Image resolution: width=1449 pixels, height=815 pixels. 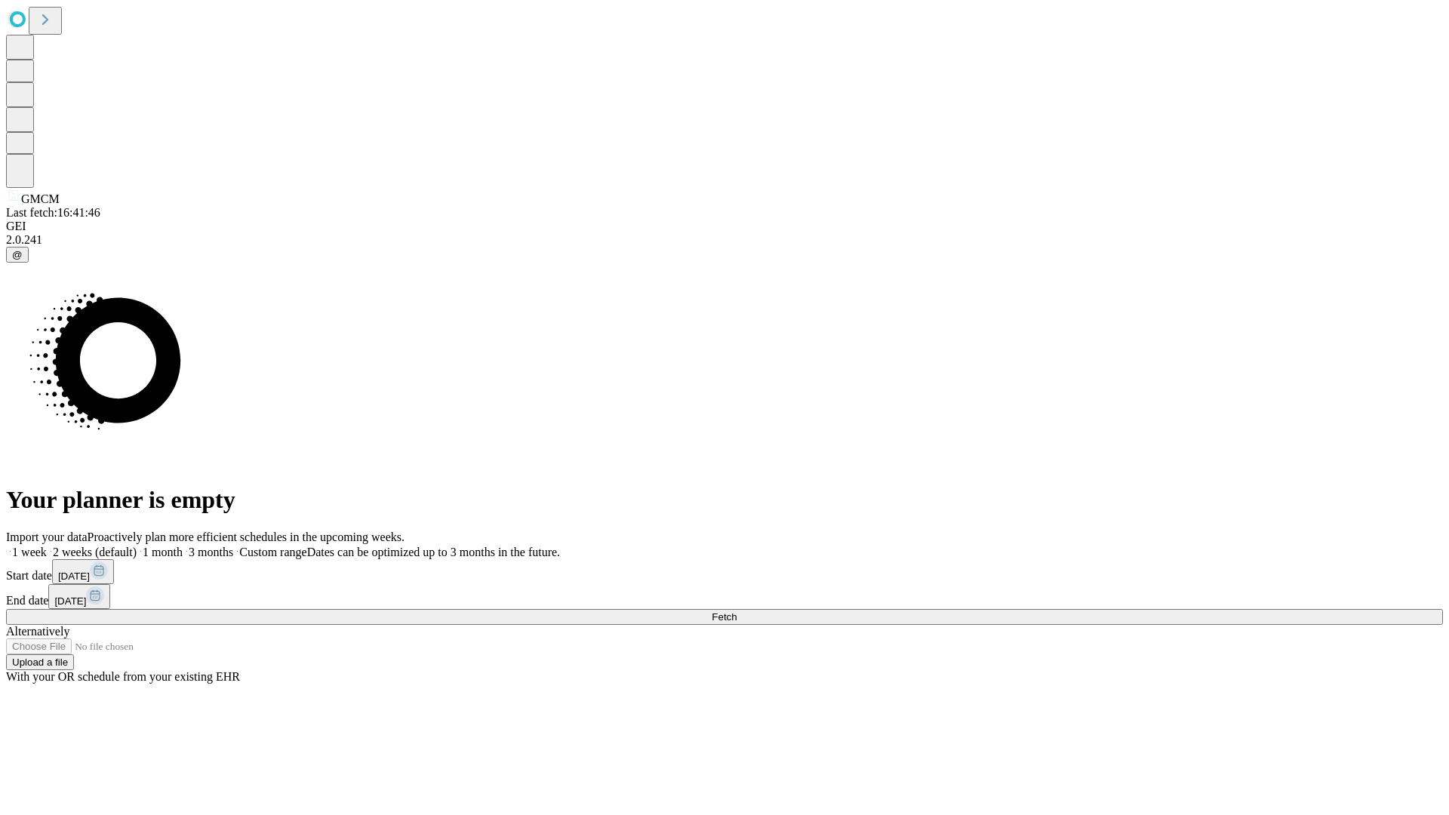 What do you see at coordinates (162, 552) in the screenshot?
I see `span: 1 month` at bounding box center [162, 552].